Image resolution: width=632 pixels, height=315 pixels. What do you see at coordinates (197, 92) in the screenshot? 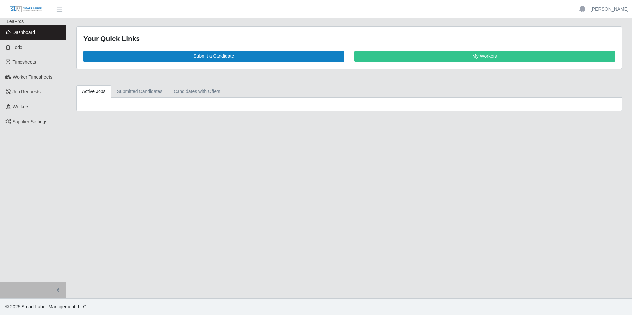
I see `a: Candidates with Offers` at bounding box center [197, 92].